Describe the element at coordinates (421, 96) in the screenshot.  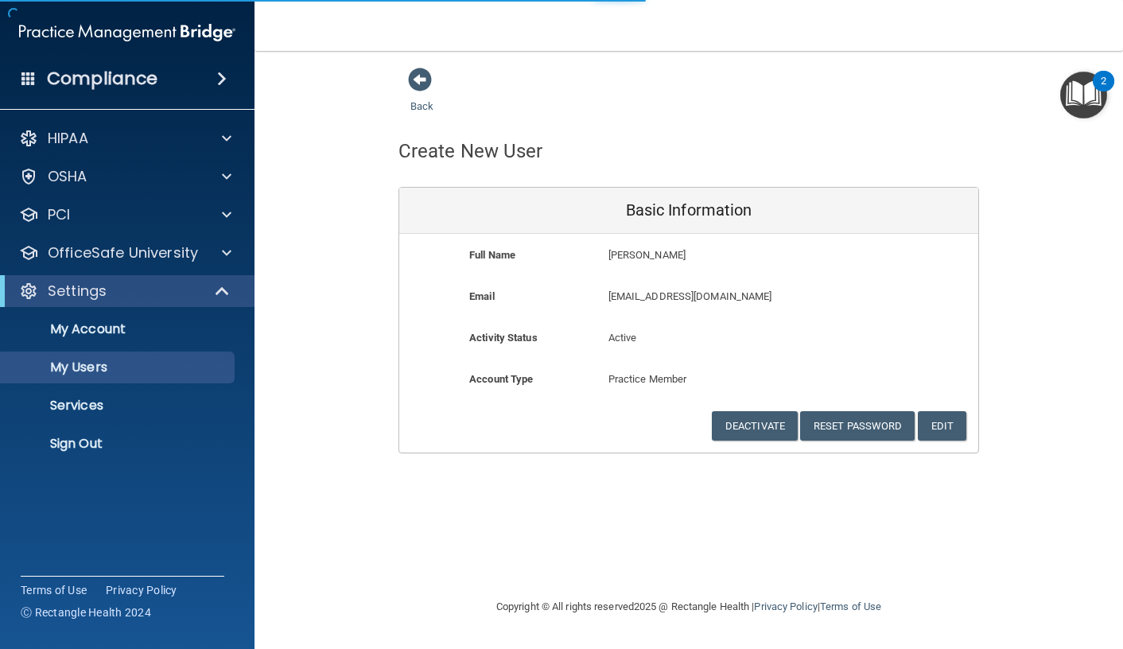
I see `a: Back` at that location.